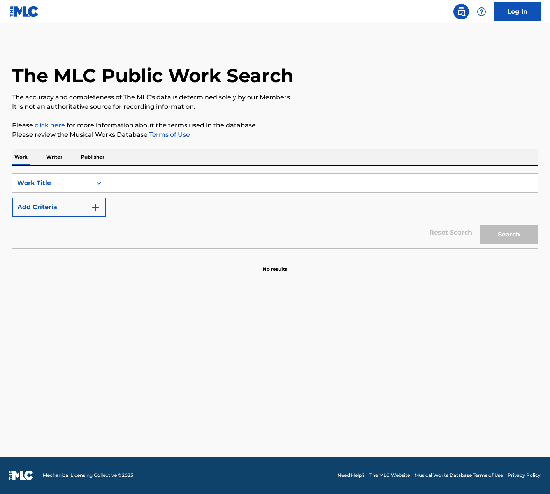  Describe the element at coordinates (52, 183) in the screenshot. I see `div: Work Title` at that location.